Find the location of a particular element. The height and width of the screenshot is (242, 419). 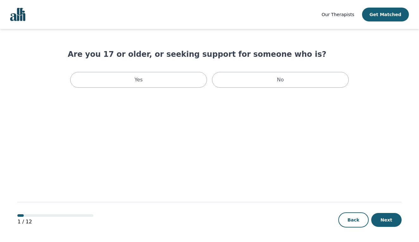

button: Next is located at coordinates (386, 220).